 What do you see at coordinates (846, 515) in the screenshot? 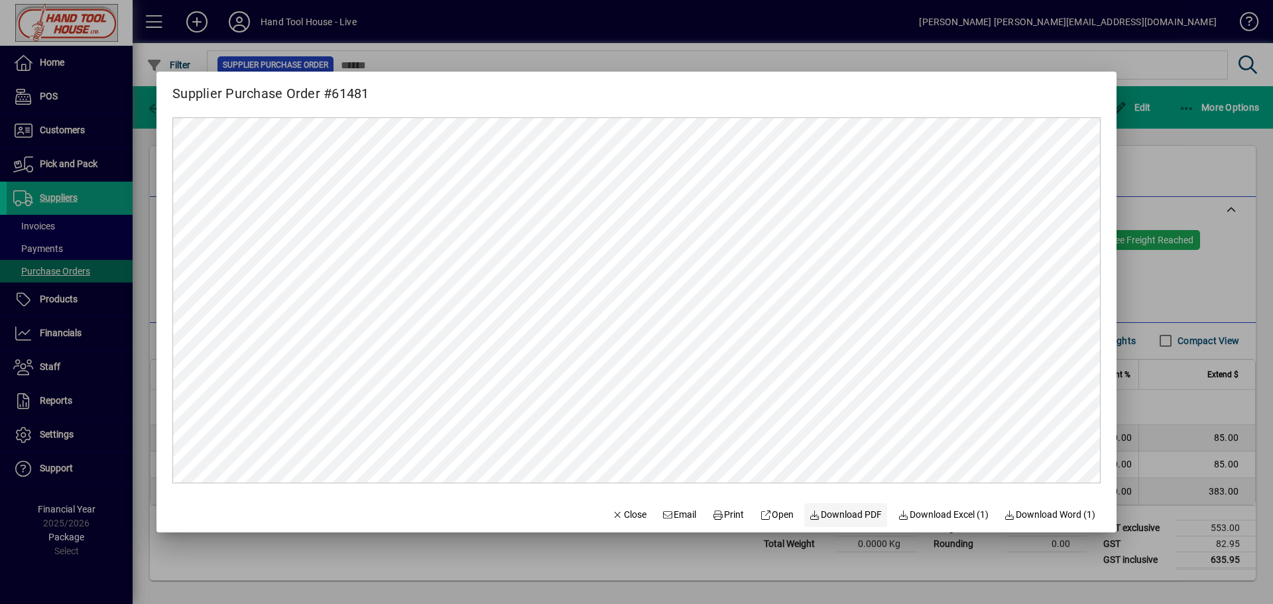
I see `a: Download PDF` at bounding box center [846, 515].